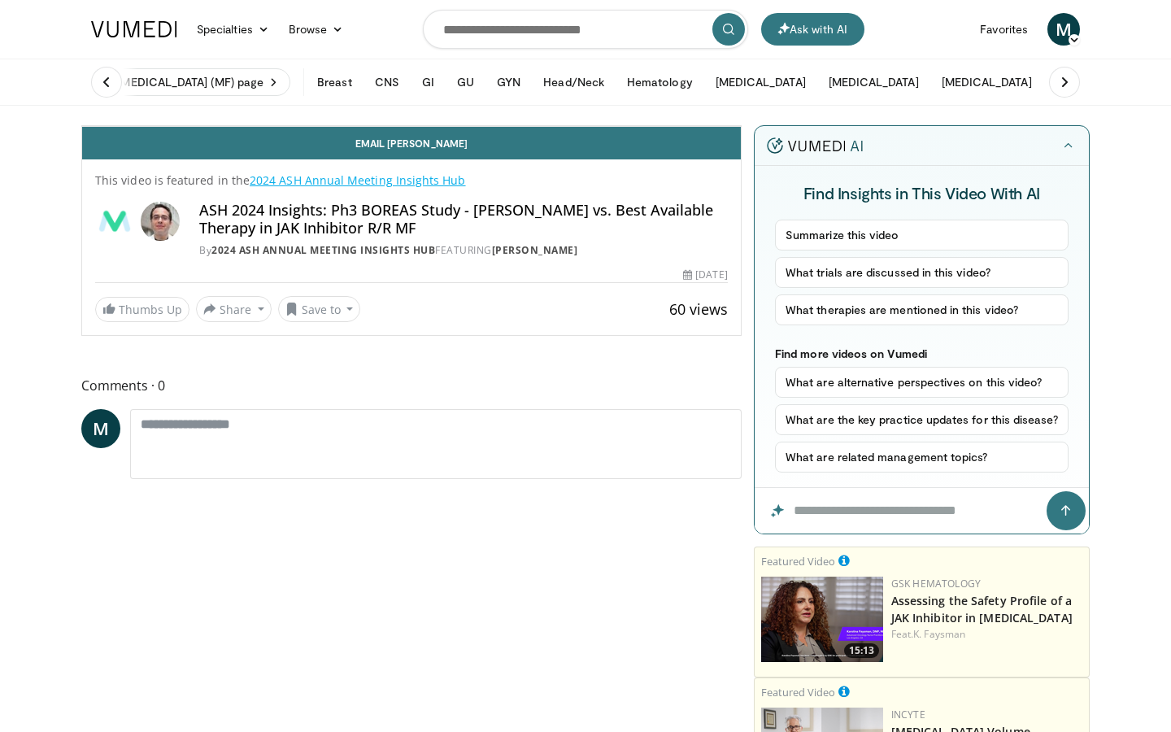 This screenshot has height=732, width=1171. What do you see at coordinates (987, 634) in the screenshot?
I see `div: Feat.` at bounding box center [987, 634].